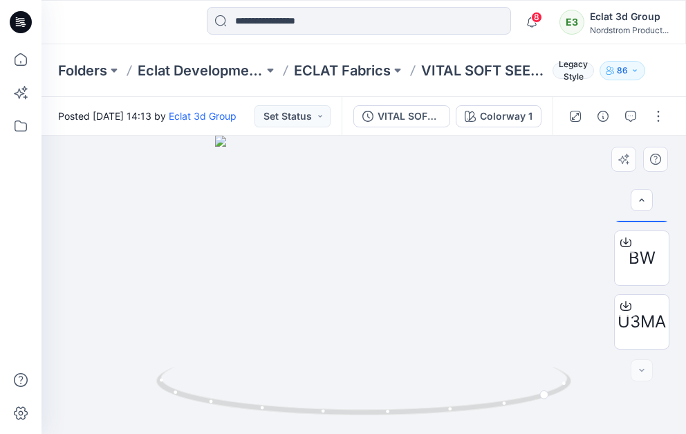 This screenshot has height=434, width=686. Describe the element at coordinates (571, 71) in the screenshot. I see `button: Legacy Style` at that location.